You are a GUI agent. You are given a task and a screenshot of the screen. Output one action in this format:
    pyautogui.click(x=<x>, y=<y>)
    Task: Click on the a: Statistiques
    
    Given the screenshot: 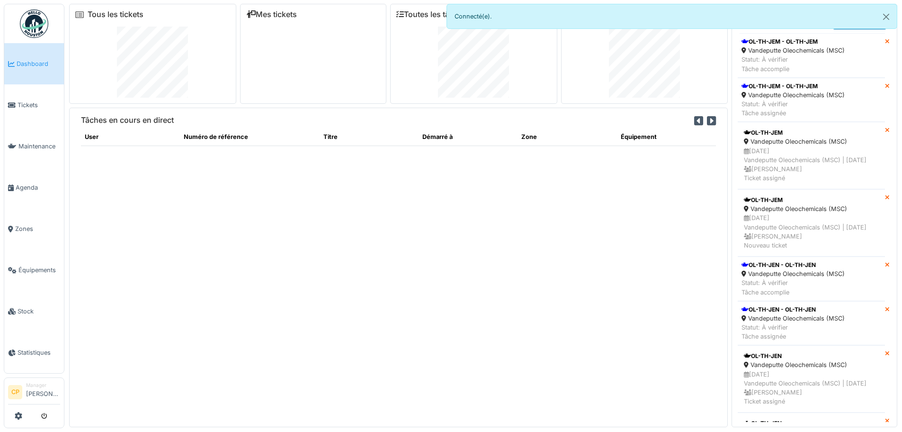 What is the action you would take?
    pyautogui.click(x=34, y=352)
    